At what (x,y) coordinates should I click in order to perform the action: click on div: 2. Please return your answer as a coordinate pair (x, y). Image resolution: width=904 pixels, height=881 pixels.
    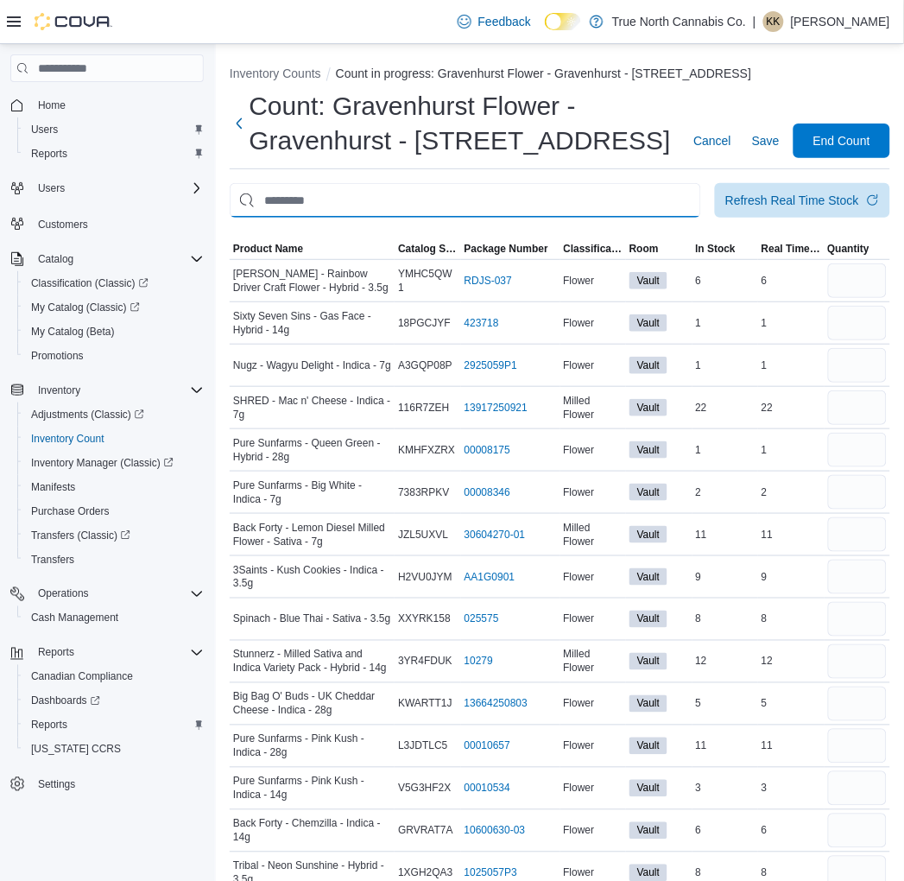
    Looking at the image, I should click on (791, 492).